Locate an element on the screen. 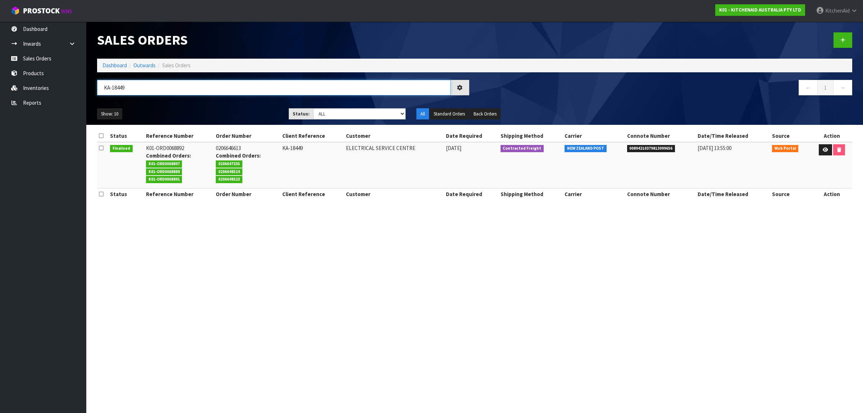 The height and width of the screenshot is (413, 863). span: 0206648523 is located at coordinates (229, 179).